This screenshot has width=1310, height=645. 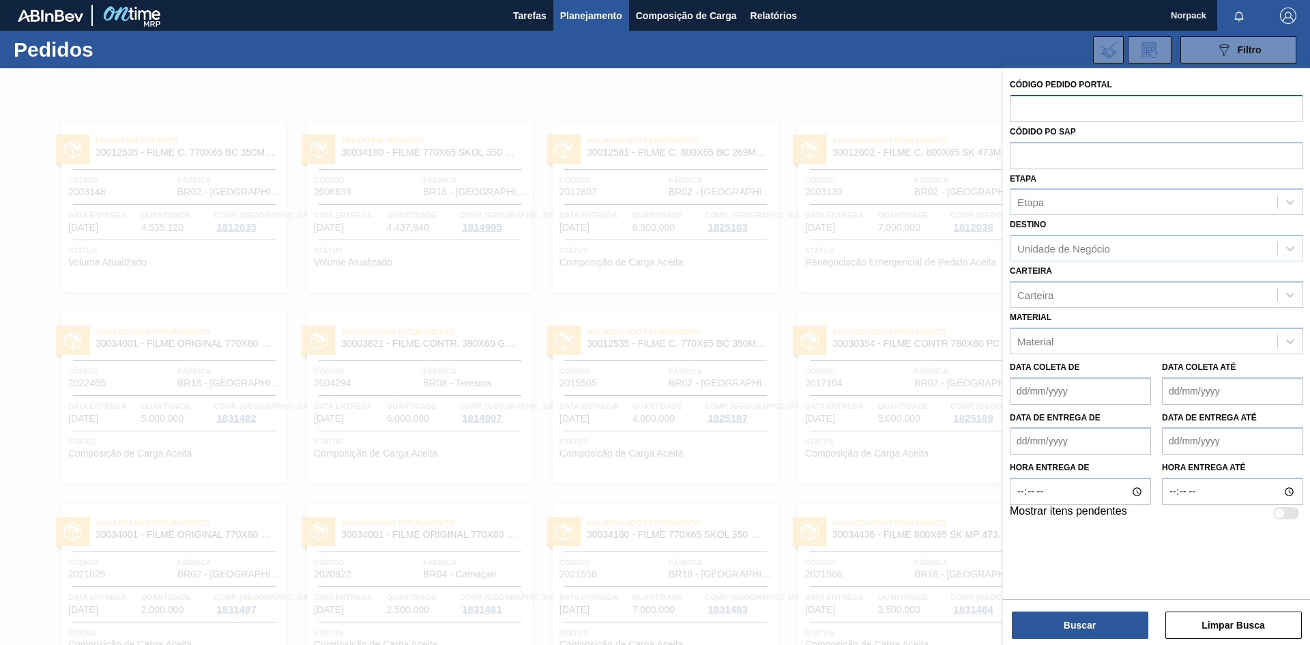 I want to click on span: Tarefas, so click(x=529, y=16).